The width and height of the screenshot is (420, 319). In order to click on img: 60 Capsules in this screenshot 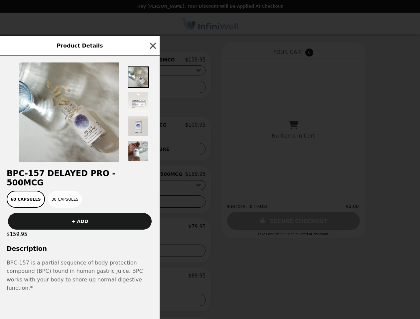, I will do `click(69, 112)`.